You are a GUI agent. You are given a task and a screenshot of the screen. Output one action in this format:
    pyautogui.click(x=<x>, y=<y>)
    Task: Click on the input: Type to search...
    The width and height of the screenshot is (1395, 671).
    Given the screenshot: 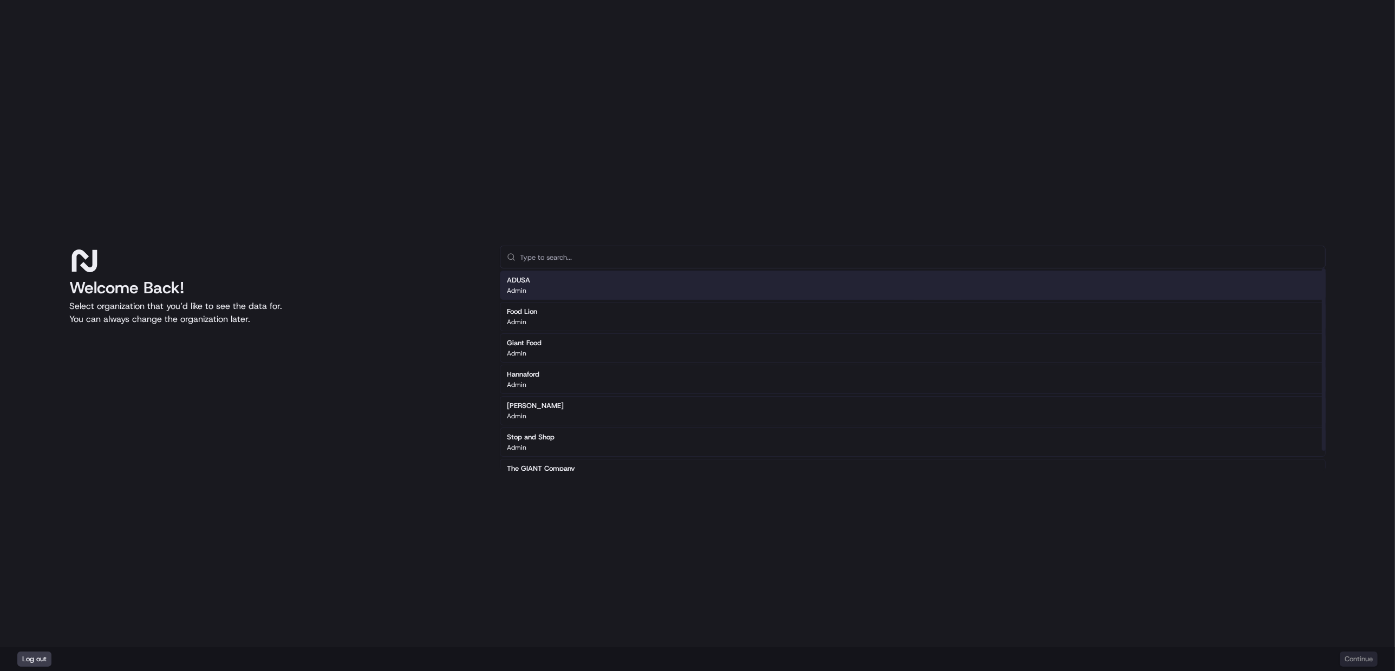 What is the action you would take?
    pyautogui.click(x=919, y=257)
    